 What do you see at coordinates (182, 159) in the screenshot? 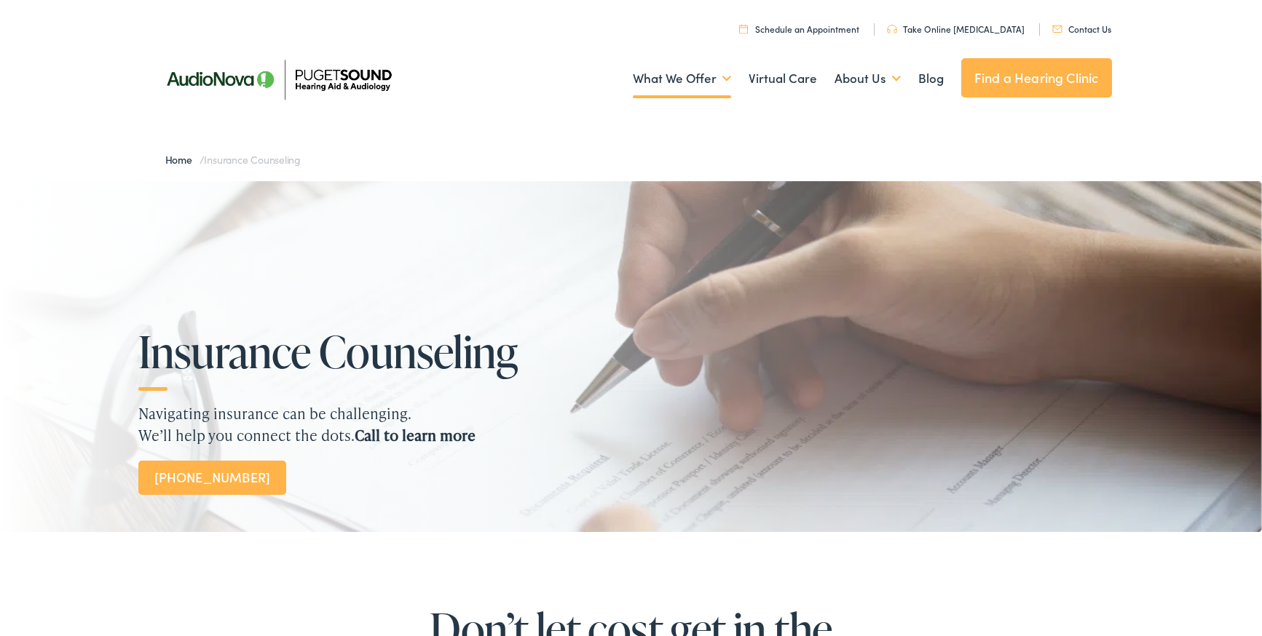
I see `a: Home` at bounding box center [182, 159].